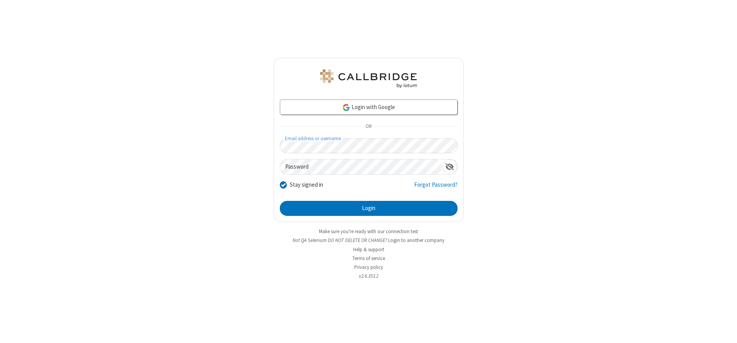  What do you see at coordinates (369, 267) in the screenshot?
I see `a: Privacy policy` at bounding box center [369, 267].